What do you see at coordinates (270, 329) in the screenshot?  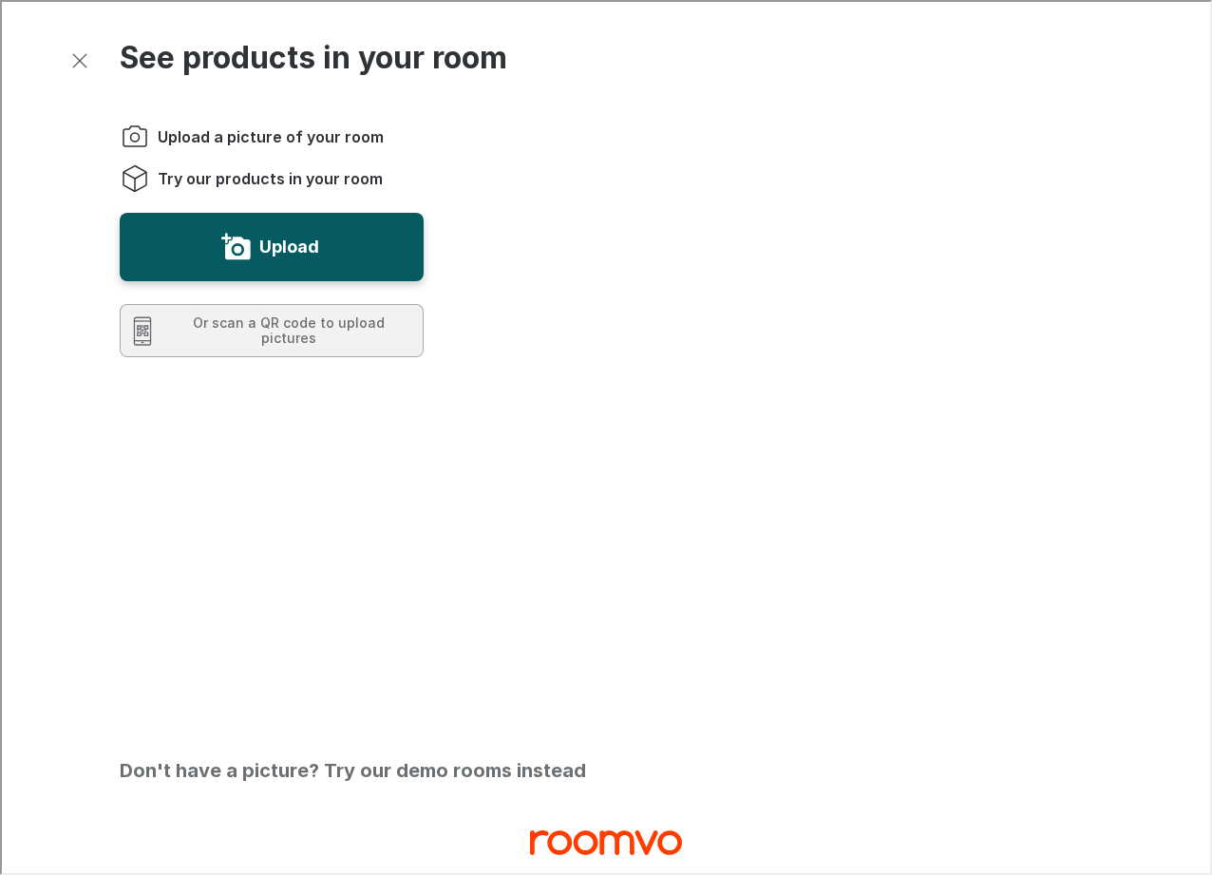 I see `button: Scan a QR code to upload pictures` at bounding box center [270, 329].